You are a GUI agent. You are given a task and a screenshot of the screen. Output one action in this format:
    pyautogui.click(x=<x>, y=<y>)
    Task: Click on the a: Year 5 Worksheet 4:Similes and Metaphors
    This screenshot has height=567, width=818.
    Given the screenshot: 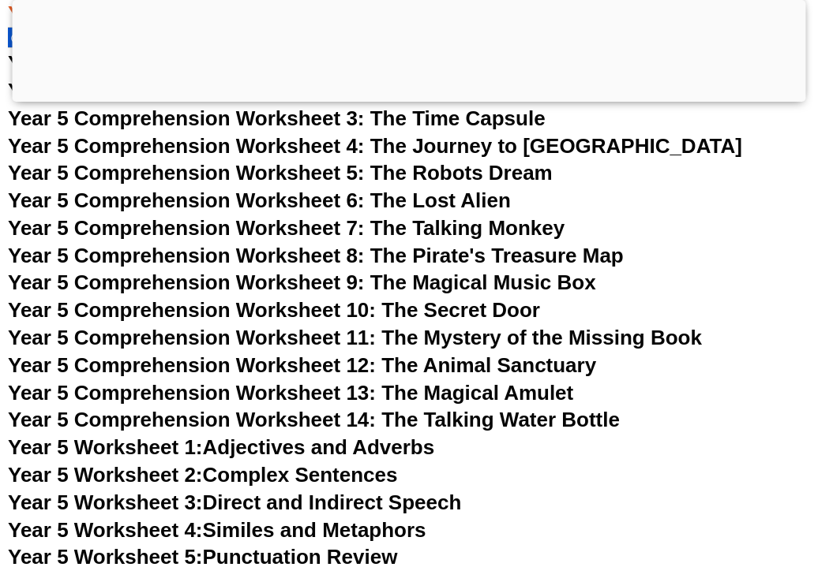 What is the action you would take?
    pyautogui.click(x=217, y=530)
    